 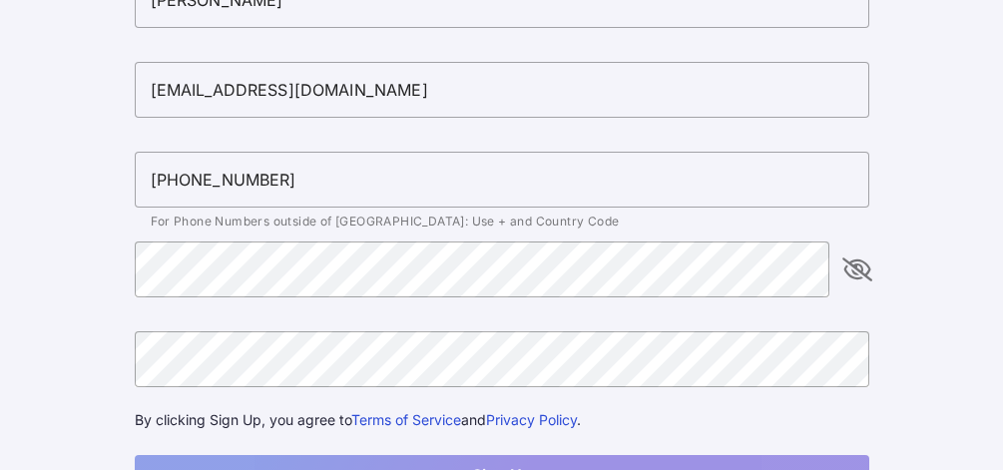 I want to click on input: Email, so click(x=502, y=90).